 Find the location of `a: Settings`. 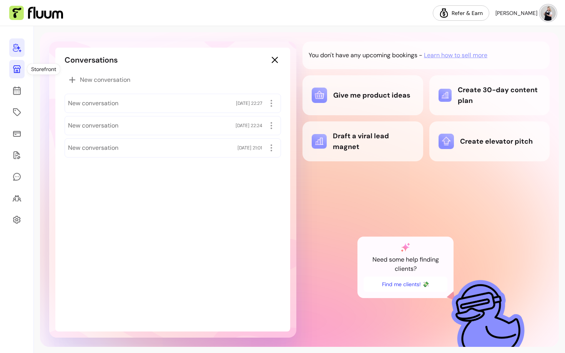

a: Settings is located at coordinates (17, 220).